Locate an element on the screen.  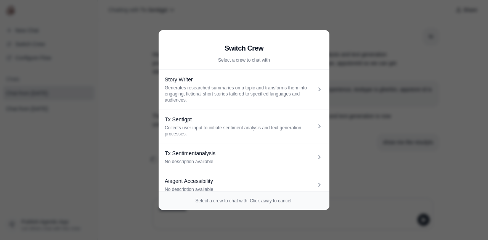
p: Select a crew to chat with is located at coordinates (244, 60).